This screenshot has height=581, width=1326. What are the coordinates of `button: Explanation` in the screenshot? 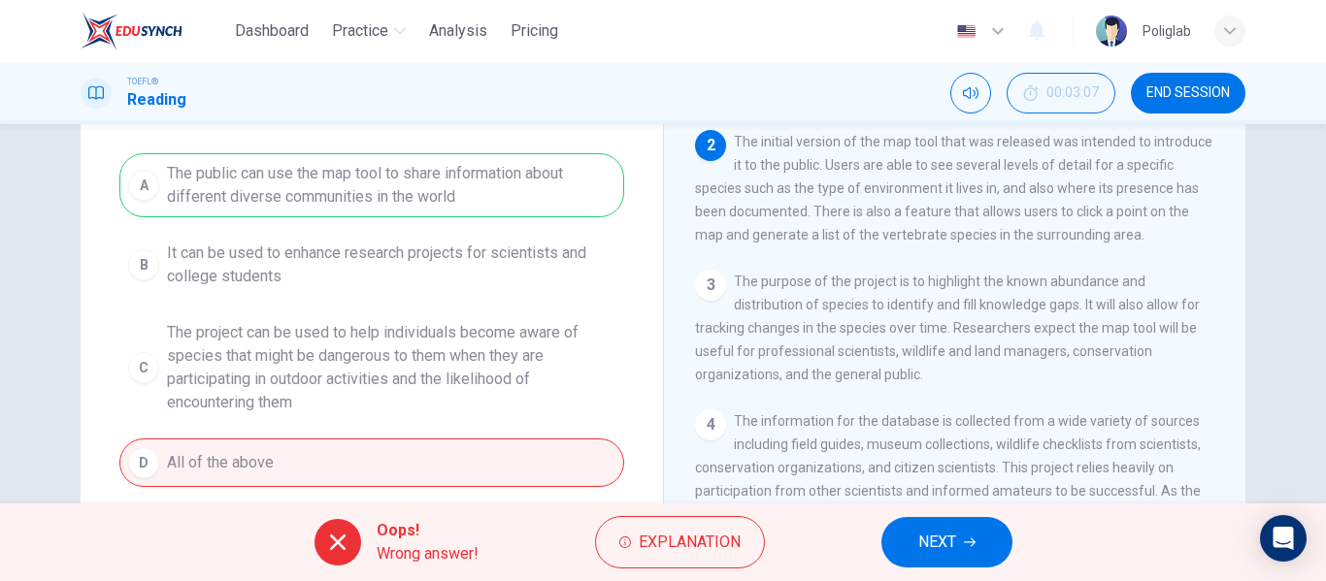 It's located at (679, 543).